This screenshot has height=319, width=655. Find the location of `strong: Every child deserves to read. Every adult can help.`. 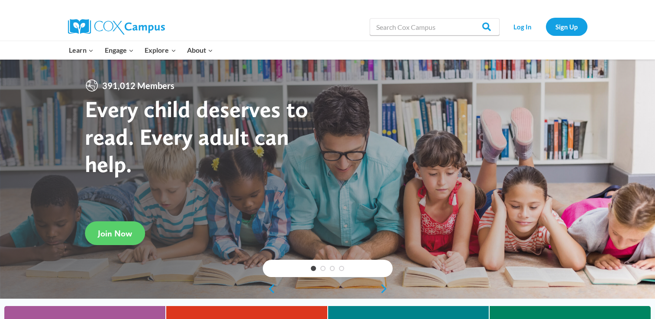

strong: Every child deserves to read. Every adult can help. is located at coordinates (196, 136).